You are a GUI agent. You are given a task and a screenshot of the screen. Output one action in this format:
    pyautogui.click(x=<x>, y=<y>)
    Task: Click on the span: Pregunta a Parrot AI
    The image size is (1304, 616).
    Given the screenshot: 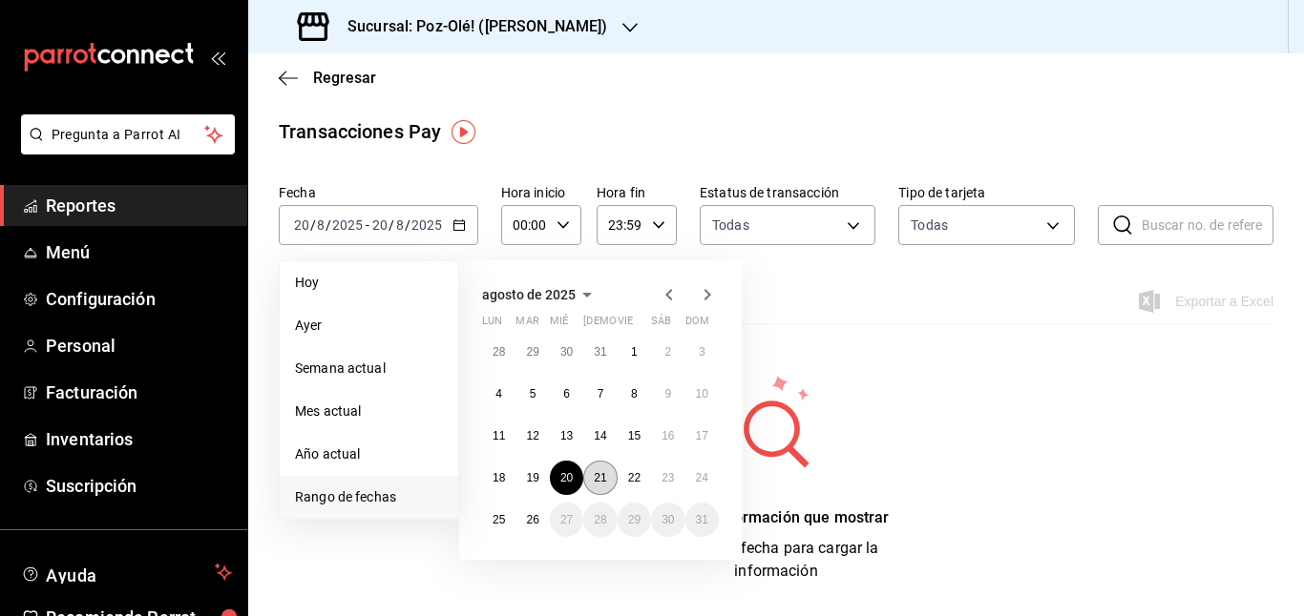 What is the action you would take?
    pyautogui.click(x=128, y=135)
    